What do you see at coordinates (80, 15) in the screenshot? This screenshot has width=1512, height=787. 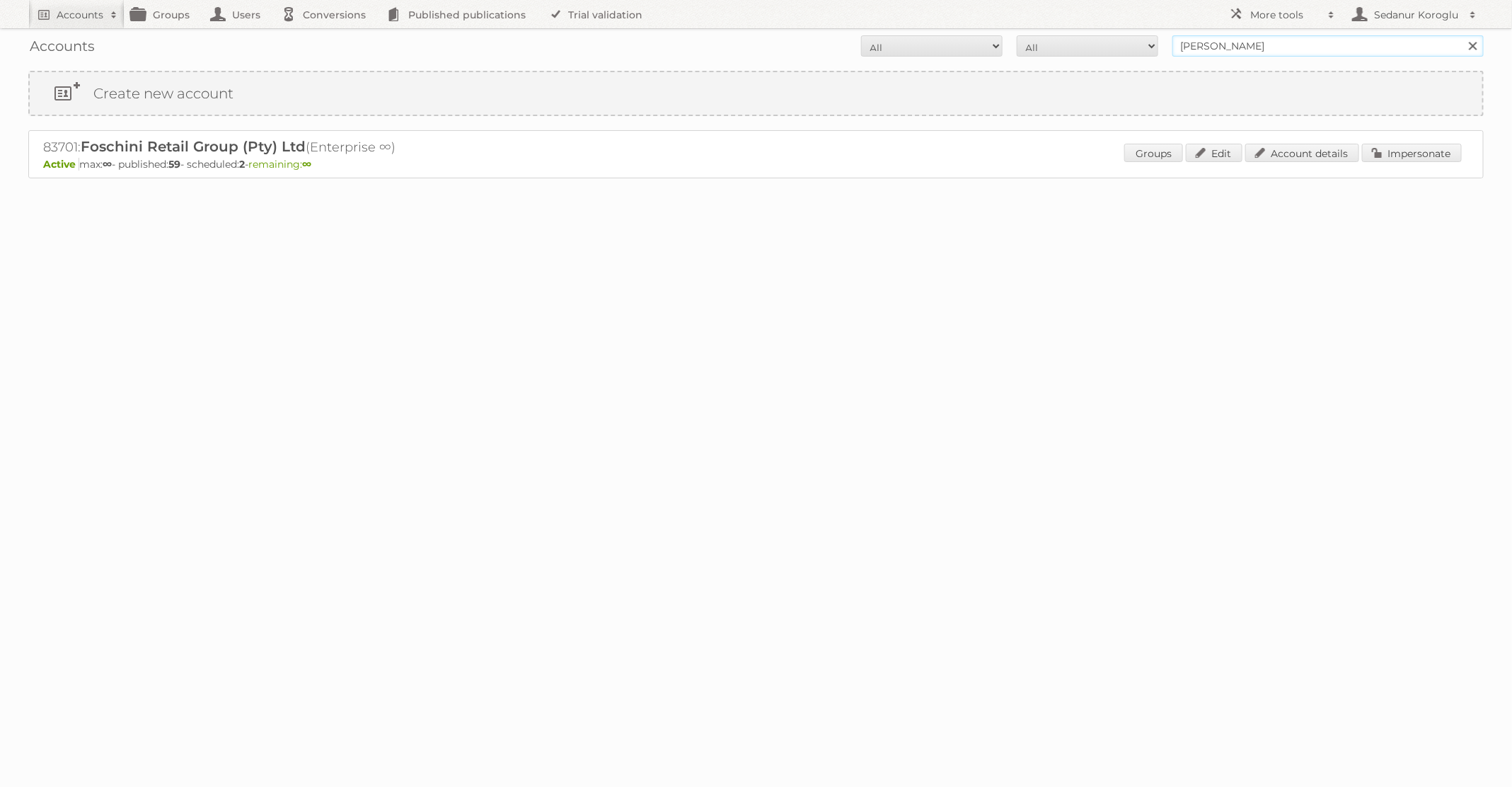 I see `h2: Accounts` at bounding box center [80, 15].